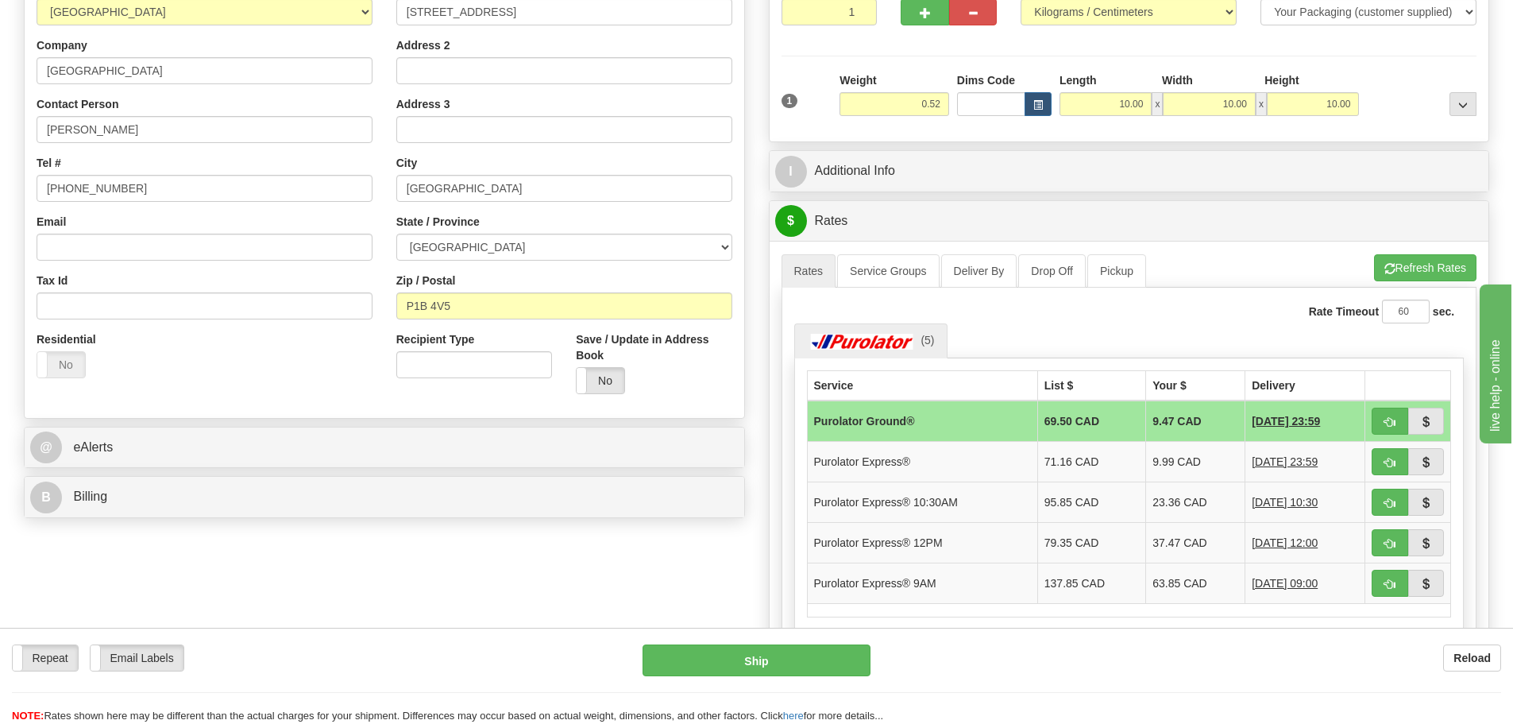  What do you see at coordinates (858, 80) in the screenshot?
I see `label: Weight` at bounding box center [858, 80].